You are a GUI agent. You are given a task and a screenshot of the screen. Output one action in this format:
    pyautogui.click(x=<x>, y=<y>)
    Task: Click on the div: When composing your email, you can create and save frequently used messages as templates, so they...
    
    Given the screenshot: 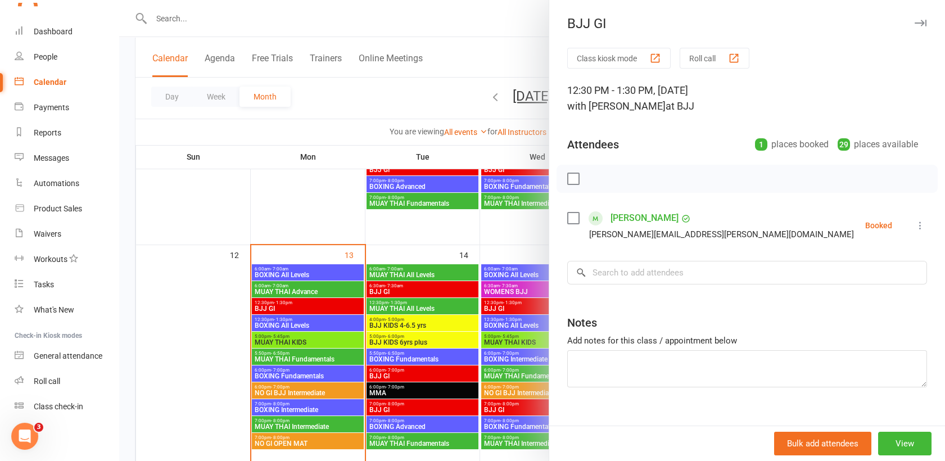 What is the action you would take?
    pyautogui.click(x=112, y=272)
    